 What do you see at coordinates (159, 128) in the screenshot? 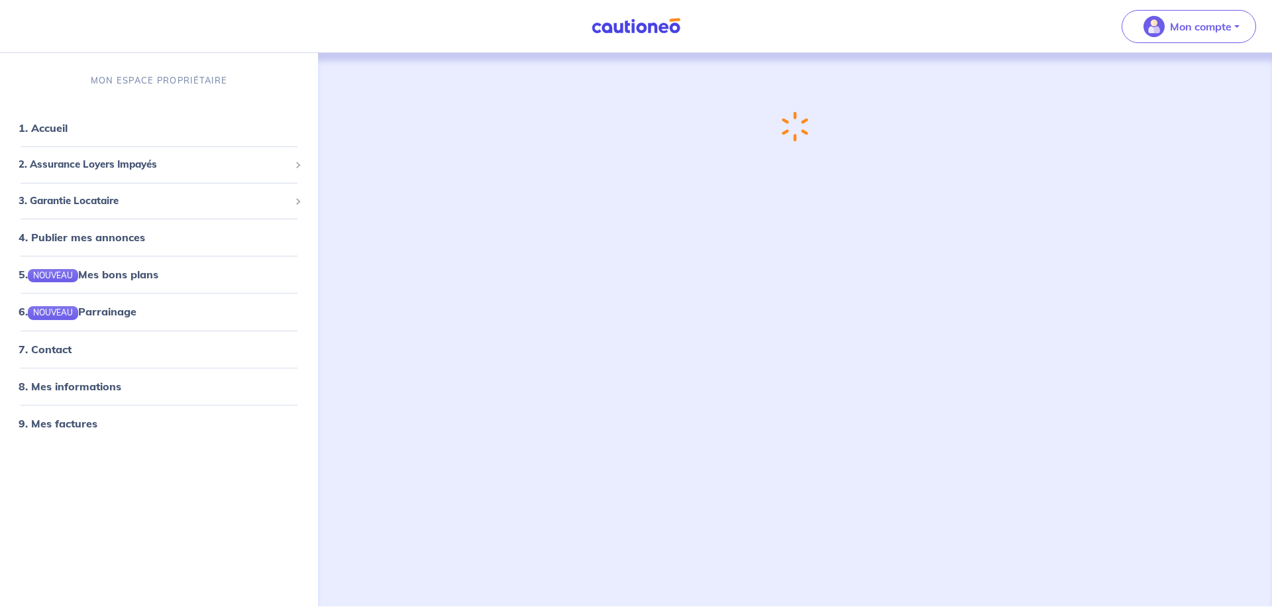
I see `div: 1. Accueil` at bounding box center [159, 128].